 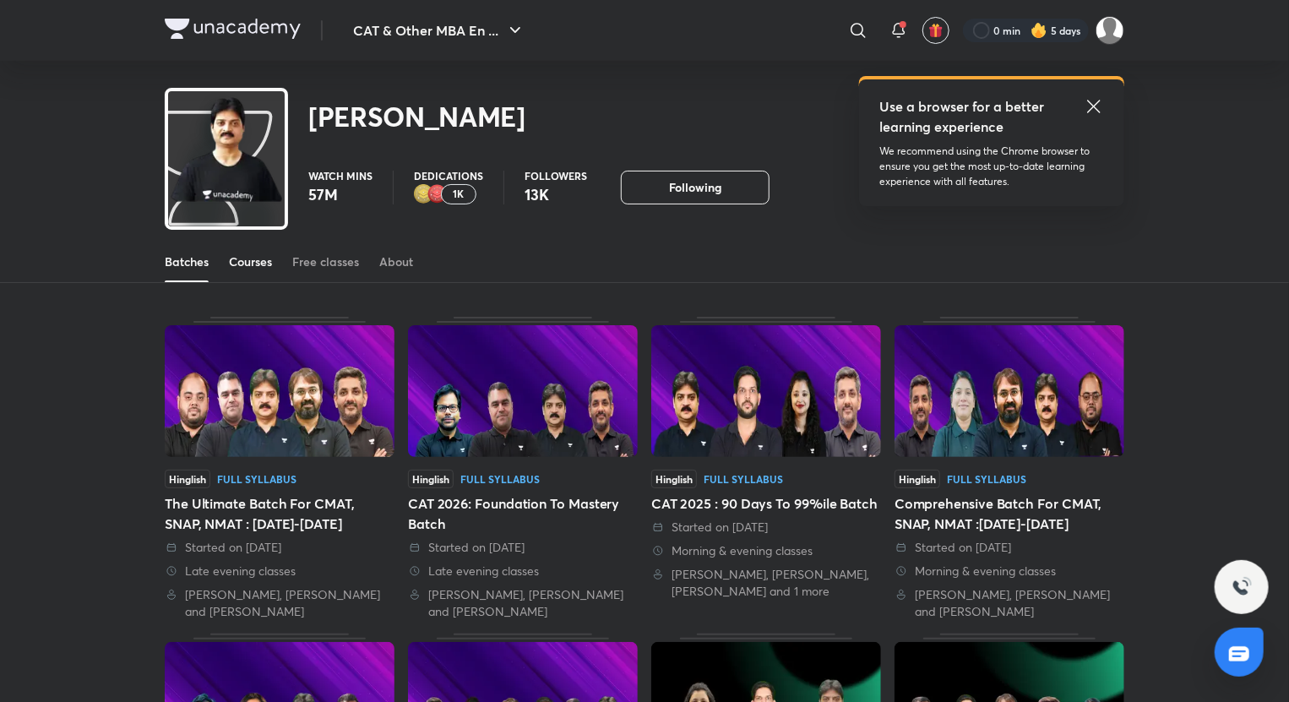 I want to click on img: educator badge1, so click(x=438, y=194).